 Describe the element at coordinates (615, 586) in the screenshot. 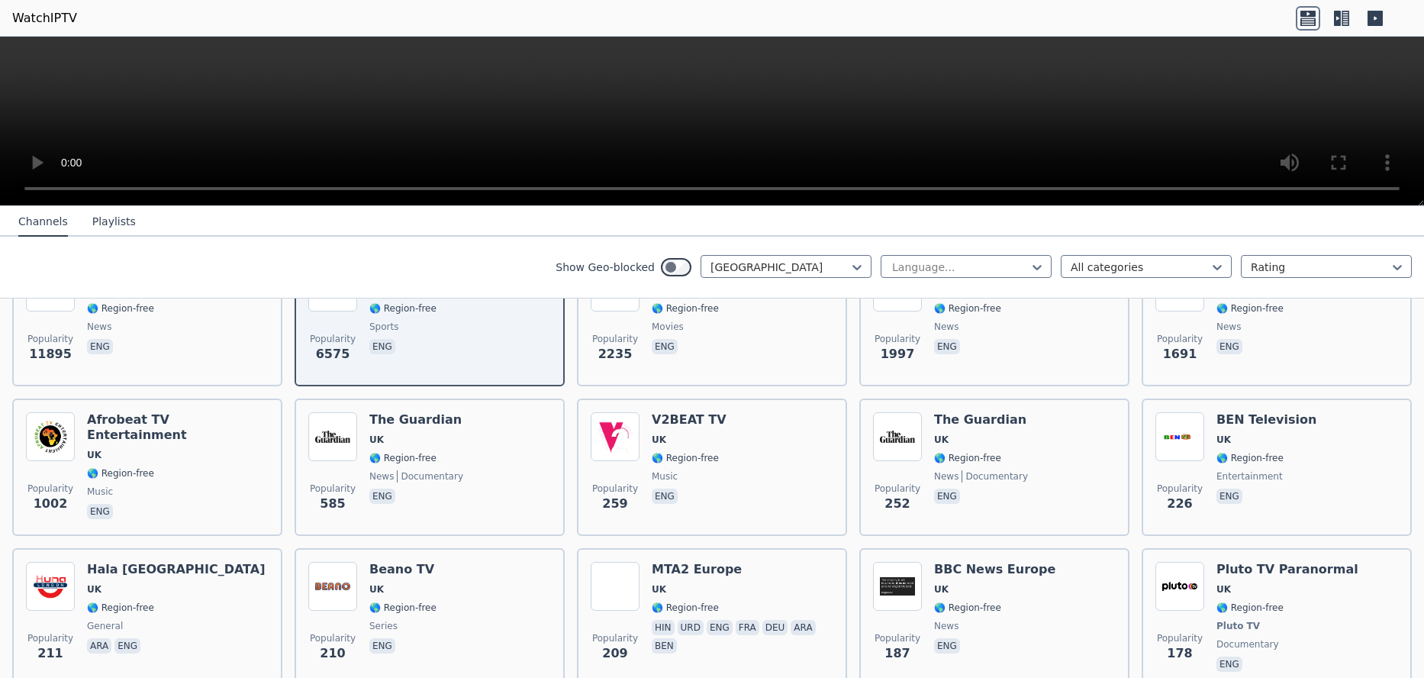

I see `img: MTA2 Europe` at that location.